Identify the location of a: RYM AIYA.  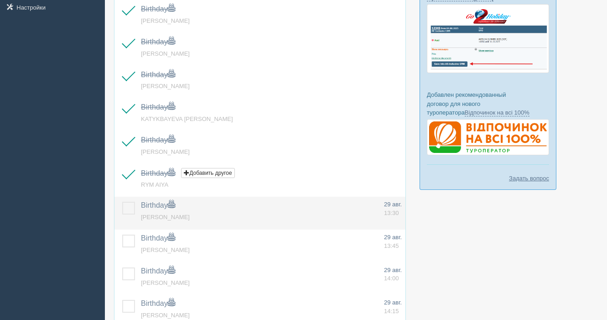
(155, 184).